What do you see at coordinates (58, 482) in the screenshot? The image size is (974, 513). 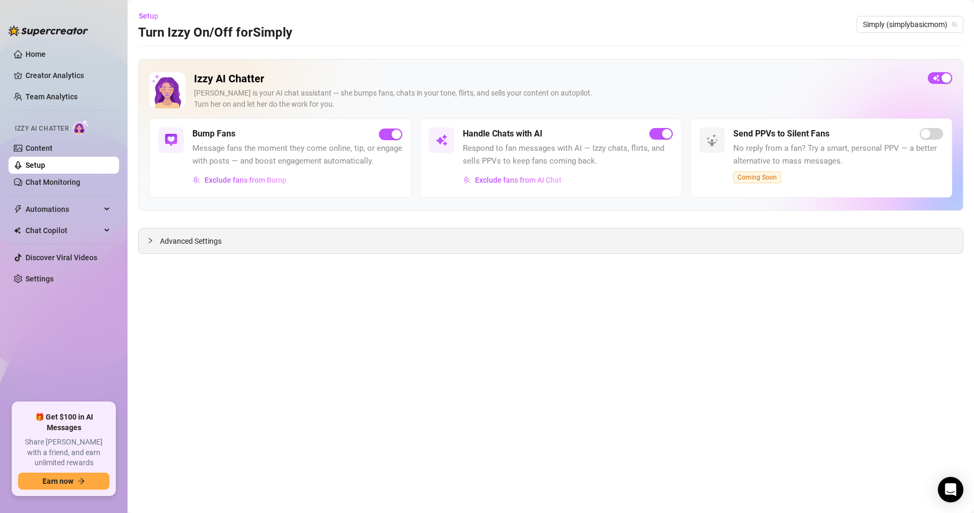 I see `span: Earn now` at bounding box center [58, 482].